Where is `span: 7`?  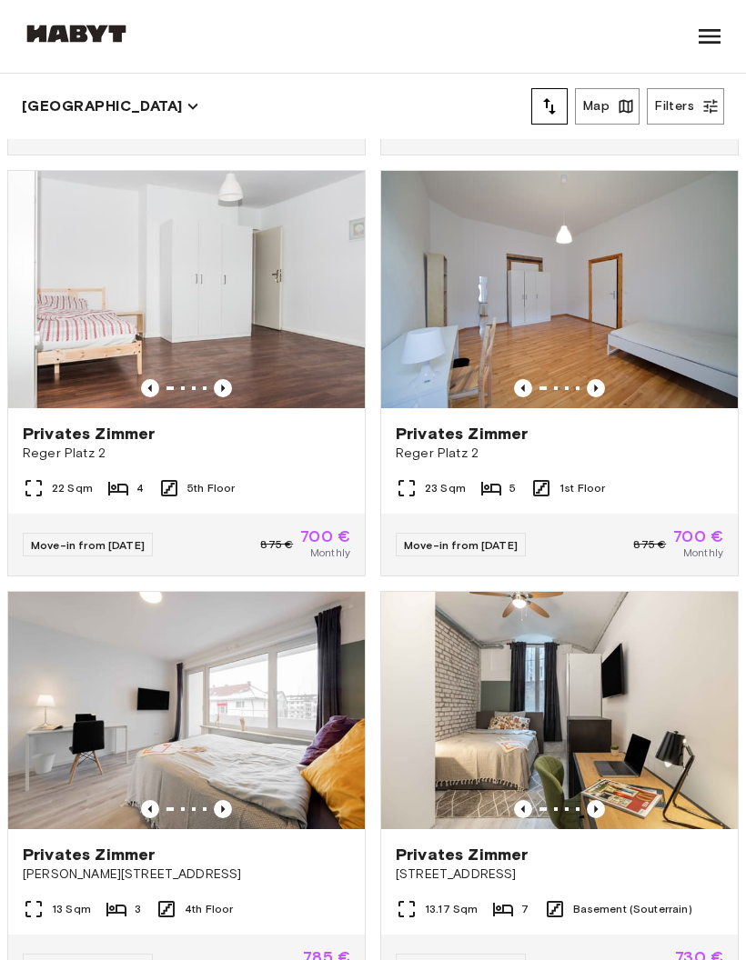
span: 7 is located at coordinates (525, 909).